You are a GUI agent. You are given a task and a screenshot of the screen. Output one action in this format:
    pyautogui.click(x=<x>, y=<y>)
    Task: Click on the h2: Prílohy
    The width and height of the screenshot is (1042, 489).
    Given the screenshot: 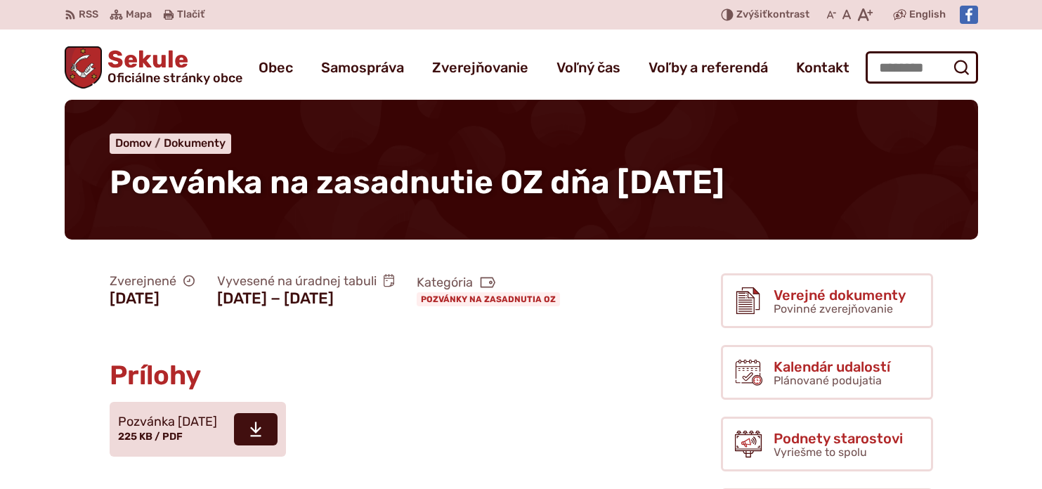 What is the action you would take?
    pyautogui.click(x=359, y=376)
    